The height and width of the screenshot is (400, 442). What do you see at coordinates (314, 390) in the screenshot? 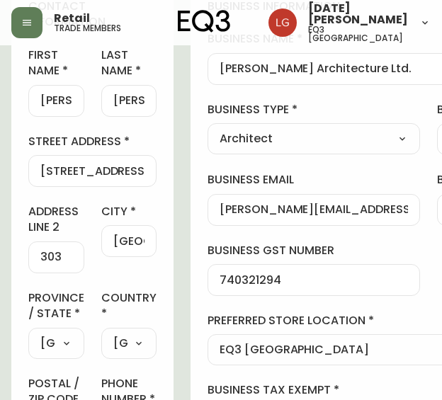
I see `label: business tax exempt` at bounding box center [314, 390].